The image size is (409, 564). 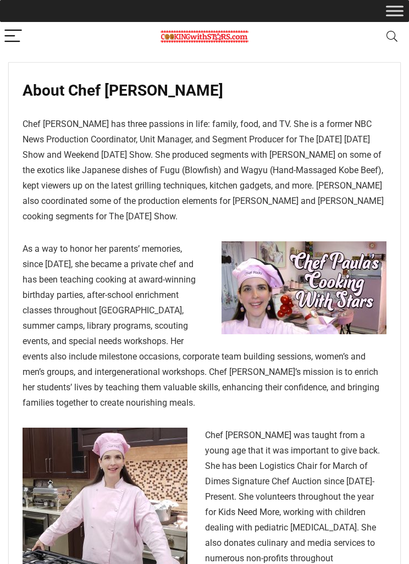 I want to click on button: Search, so click(x=392, y=36).